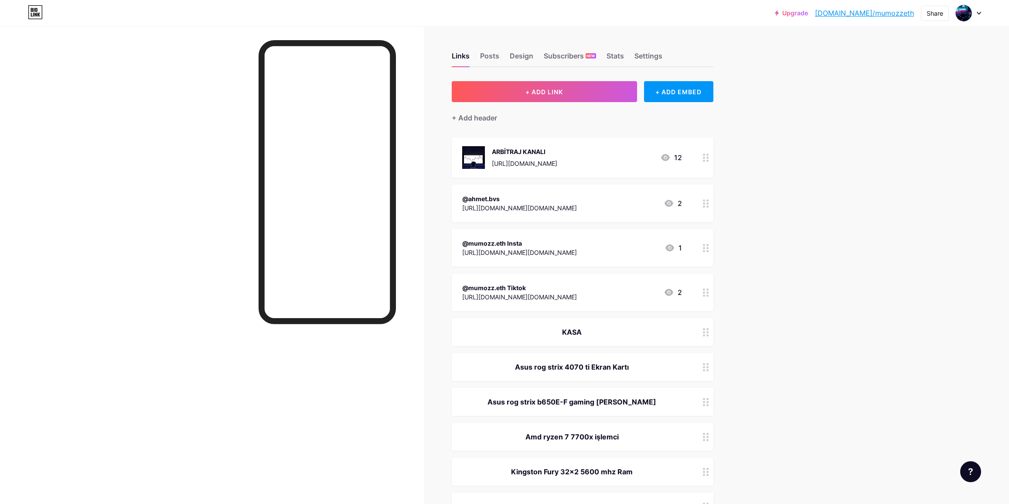  What do you see at coordinates (570, 58) in the screenshot?
I see `div: Subscribers` at bounding box center [570, 58].